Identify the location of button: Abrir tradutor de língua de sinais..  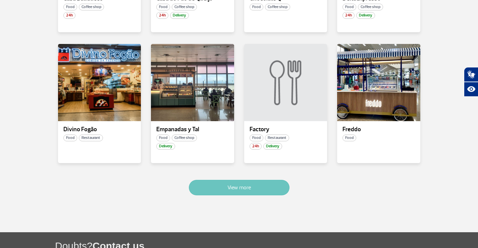
(471, 74).